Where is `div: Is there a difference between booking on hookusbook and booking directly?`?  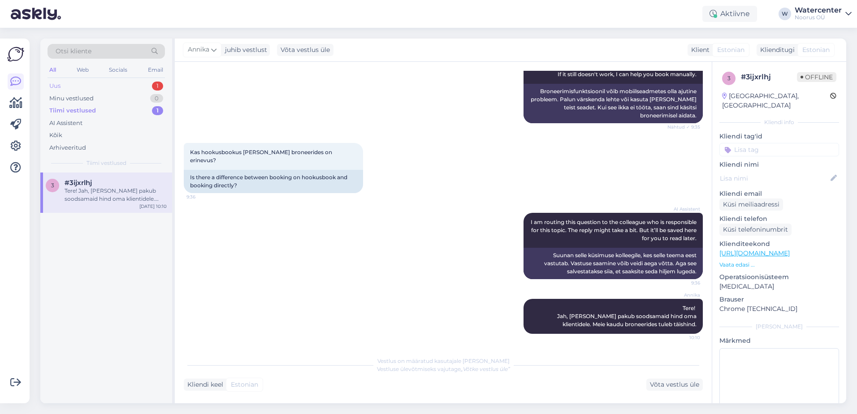
div: Is there a difference between booking on hookusbook and booking directly? is located at coordinates (273, 182).